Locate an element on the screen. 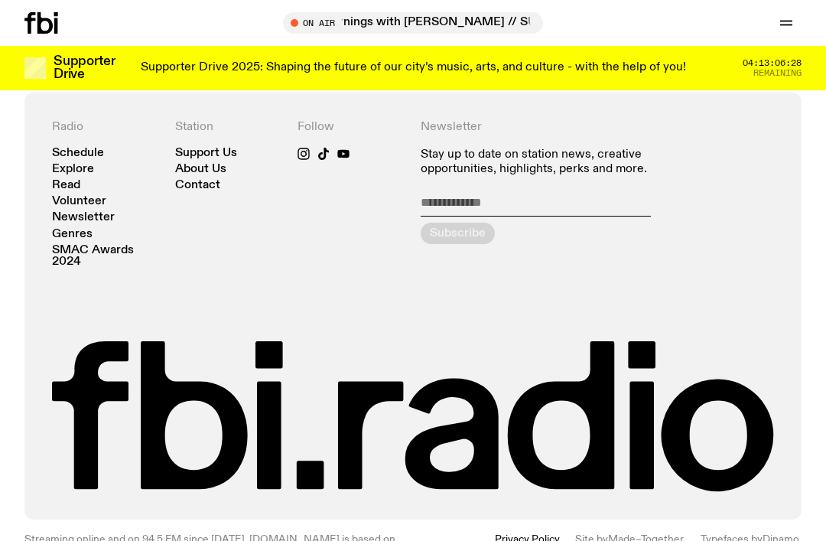  a: Support Us is located at coordinates (206, 153).